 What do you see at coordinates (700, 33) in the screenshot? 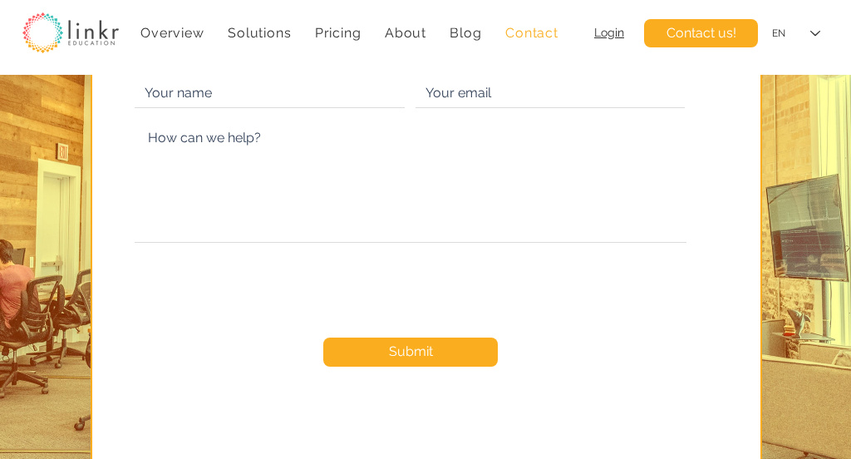
I see `a: Contact us!` at bounding box center [700, 33].